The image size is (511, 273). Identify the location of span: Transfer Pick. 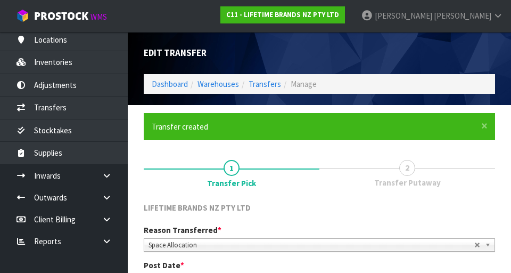
(232, 183).